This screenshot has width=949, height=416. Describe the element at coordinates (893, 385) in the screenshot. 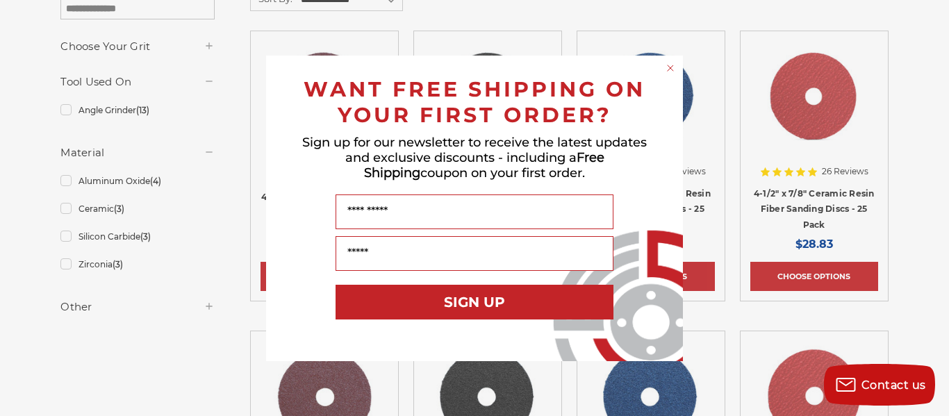

I see `span: Contact us` at that location.